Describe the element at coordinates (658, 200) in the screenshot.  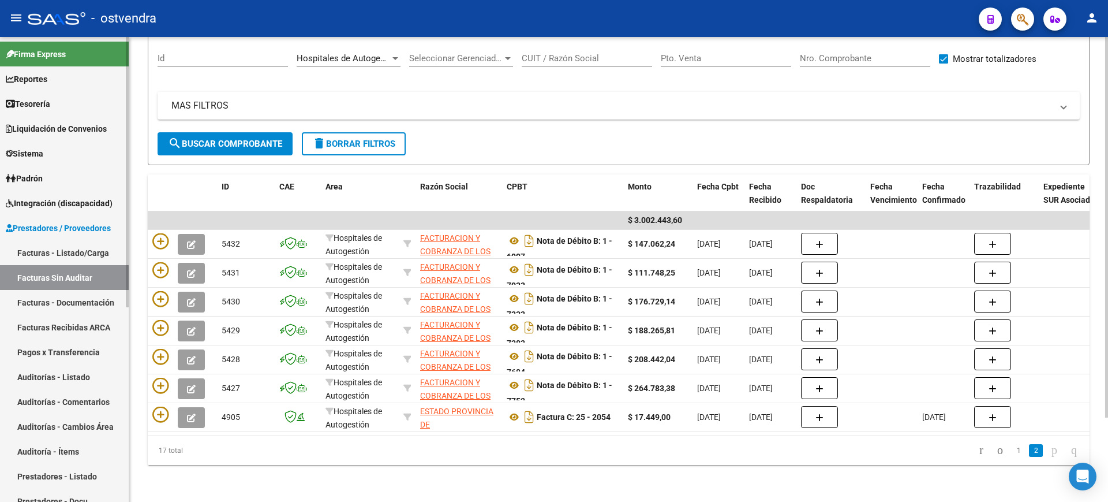
I see `datatable-header-cell: Monto` at that location.